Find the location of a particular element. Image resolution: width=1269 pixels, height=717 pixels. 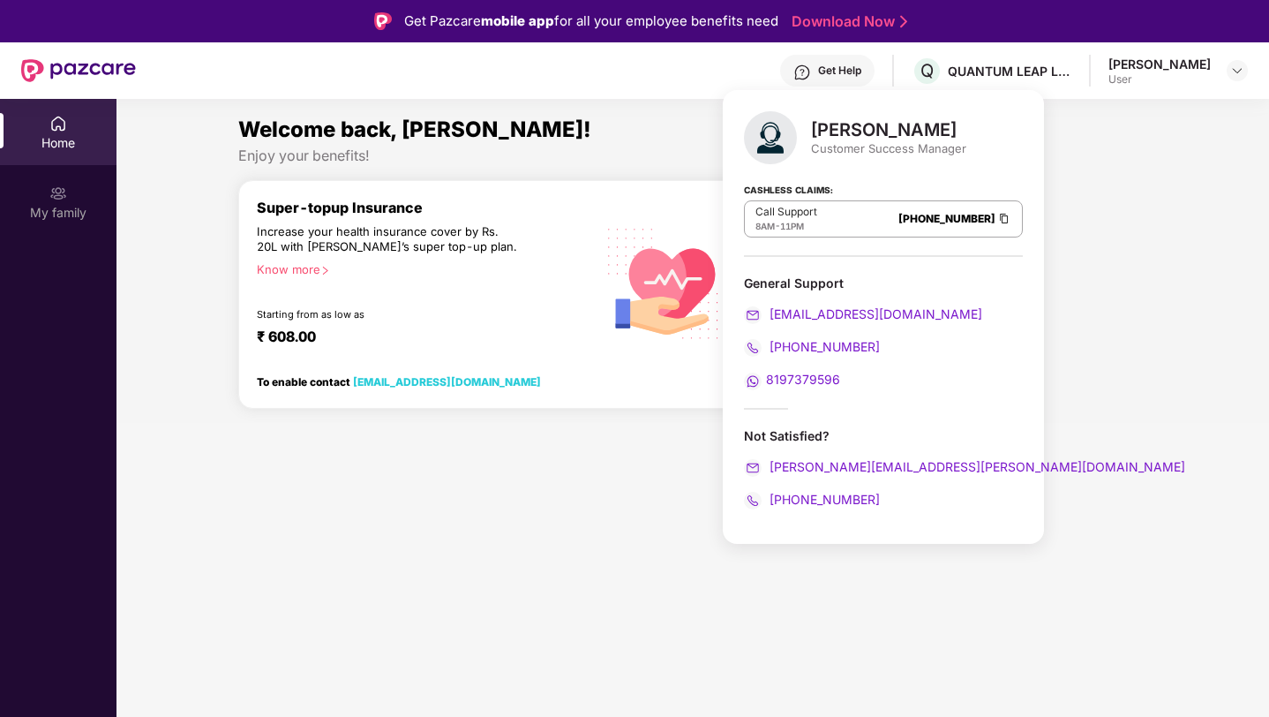

span: Q is located at coordinates (927, 71).